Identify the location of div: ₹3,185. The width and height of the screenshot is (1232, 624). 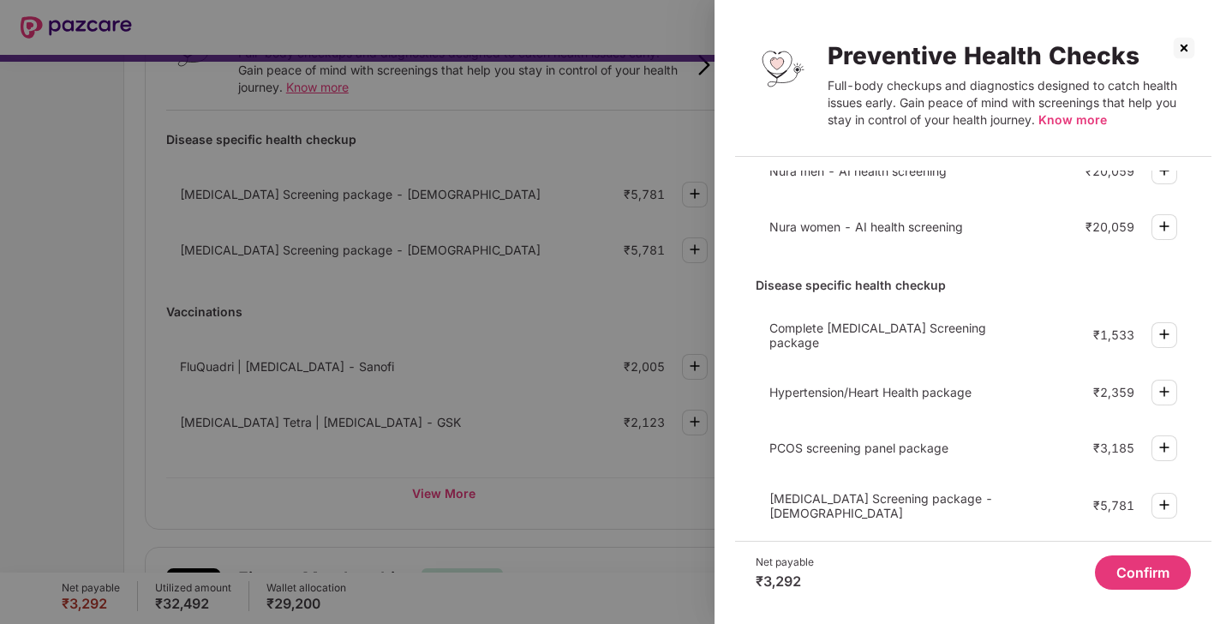
(1114, 447).